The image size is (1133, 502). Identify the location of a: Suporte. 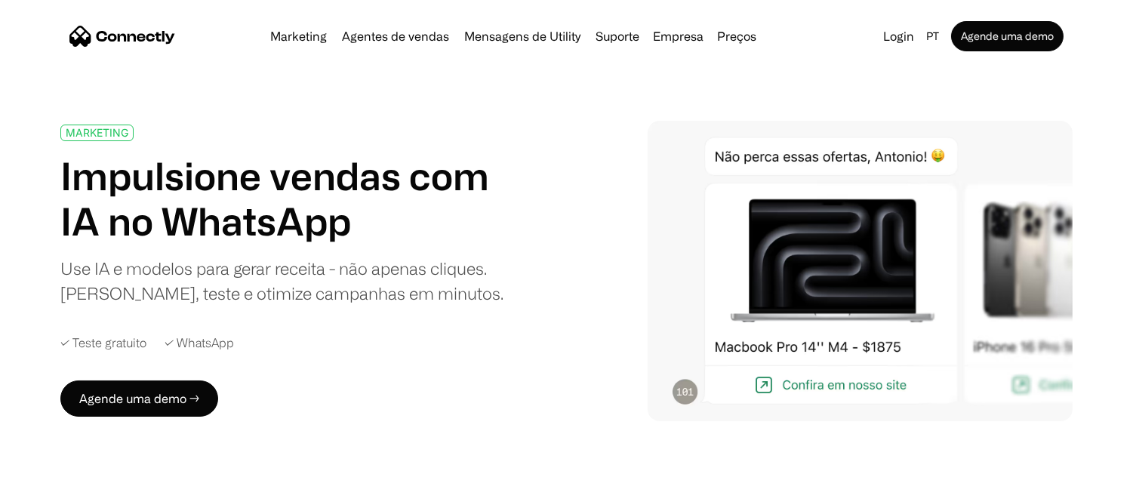
(617, 36).